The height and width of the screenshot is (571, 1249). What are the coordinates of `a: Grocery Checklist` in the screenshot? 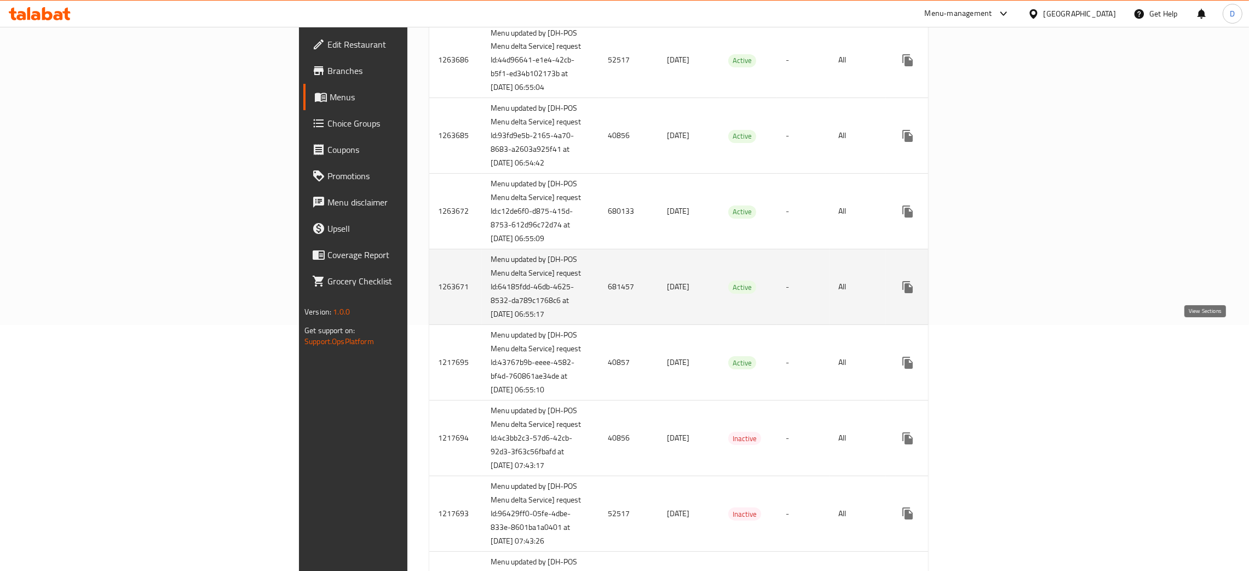 It's located at (405, 281).